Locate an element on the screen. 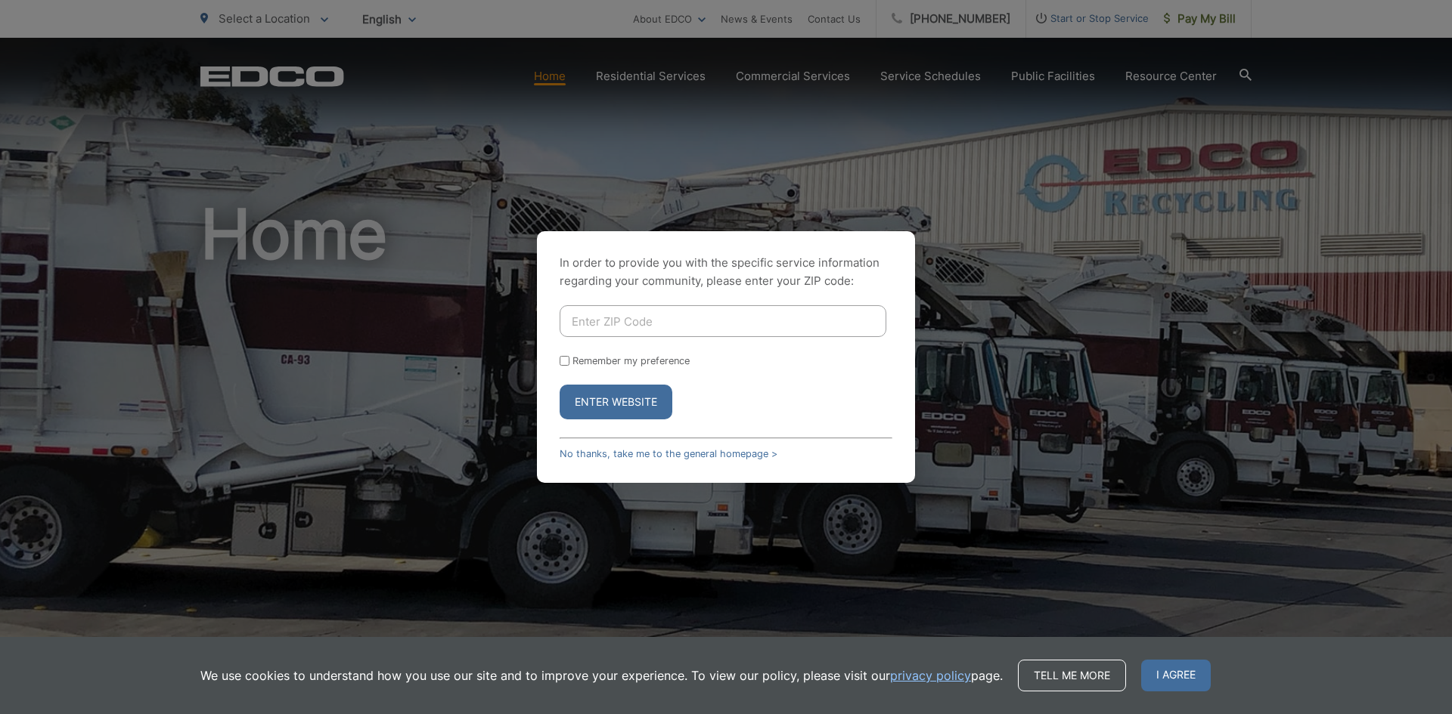 The image size is (1452, 714). p: In order to provide you with the specific service information regarding your community, please en... is located at coordinates (726, 272).